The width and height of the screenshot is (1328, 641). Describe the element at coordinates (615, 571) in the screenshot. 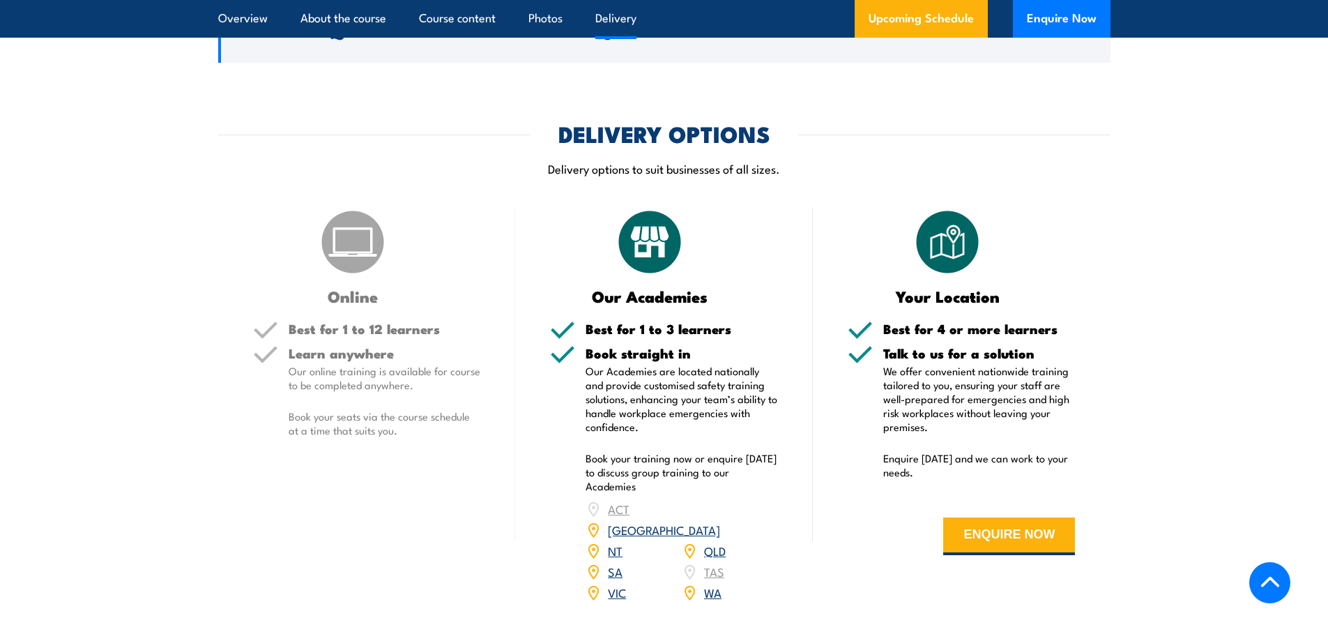

I see `a: SA` at that location.